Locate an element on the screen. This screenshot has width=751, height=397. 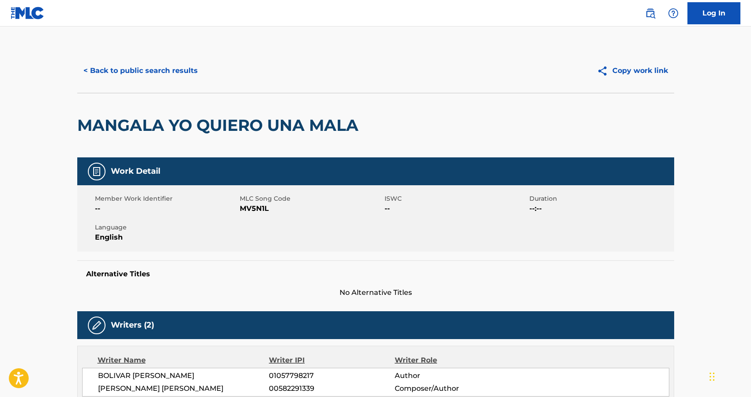
span: Duration is located at coordinates (601, 198).